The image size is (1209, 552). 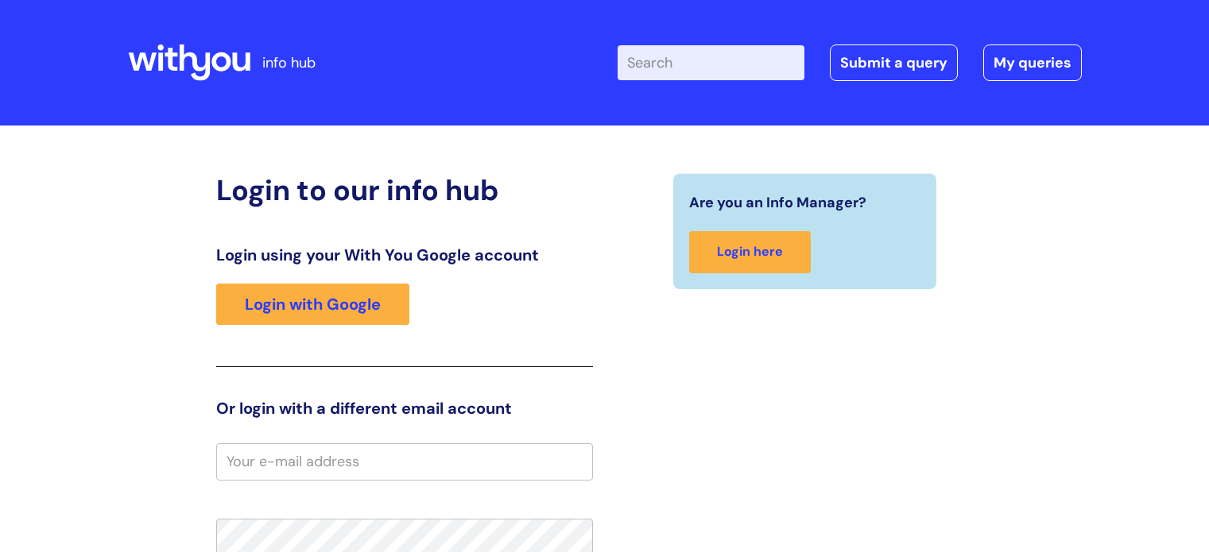 I want to click on h2: Login to our info hub, so click(x=404, y=190).